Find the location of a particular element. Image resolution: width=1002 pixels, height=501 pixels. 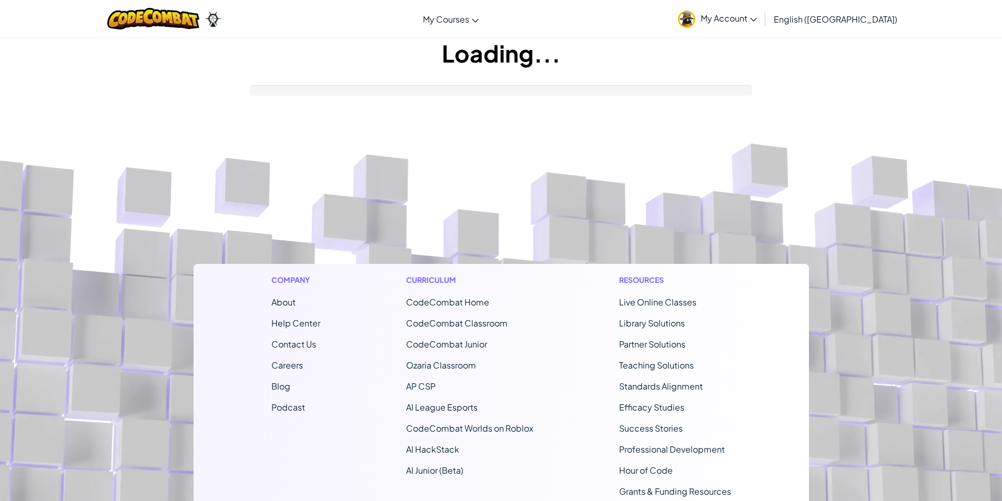

img: Ozaria is located at coordinates (213, 19).